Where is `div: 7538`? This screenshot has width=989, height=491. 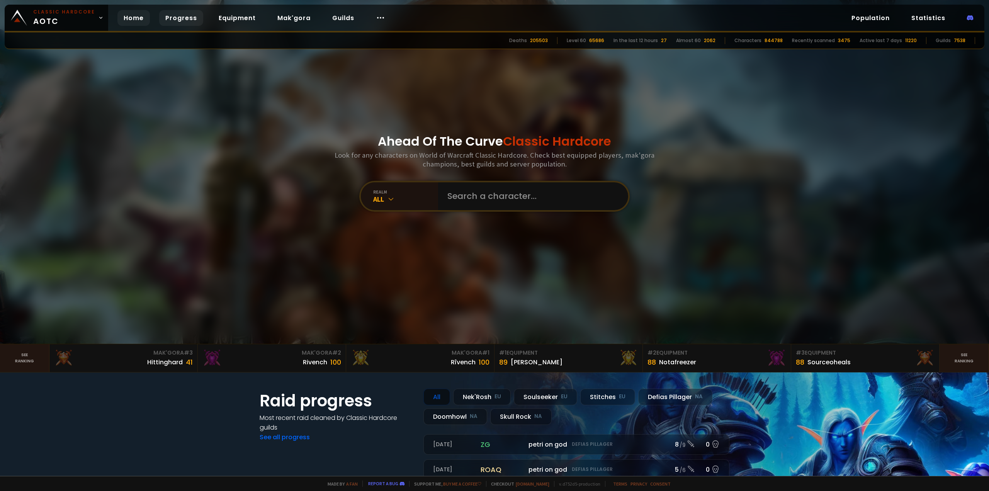 div: 7538 is located at coordinates (959, 41).